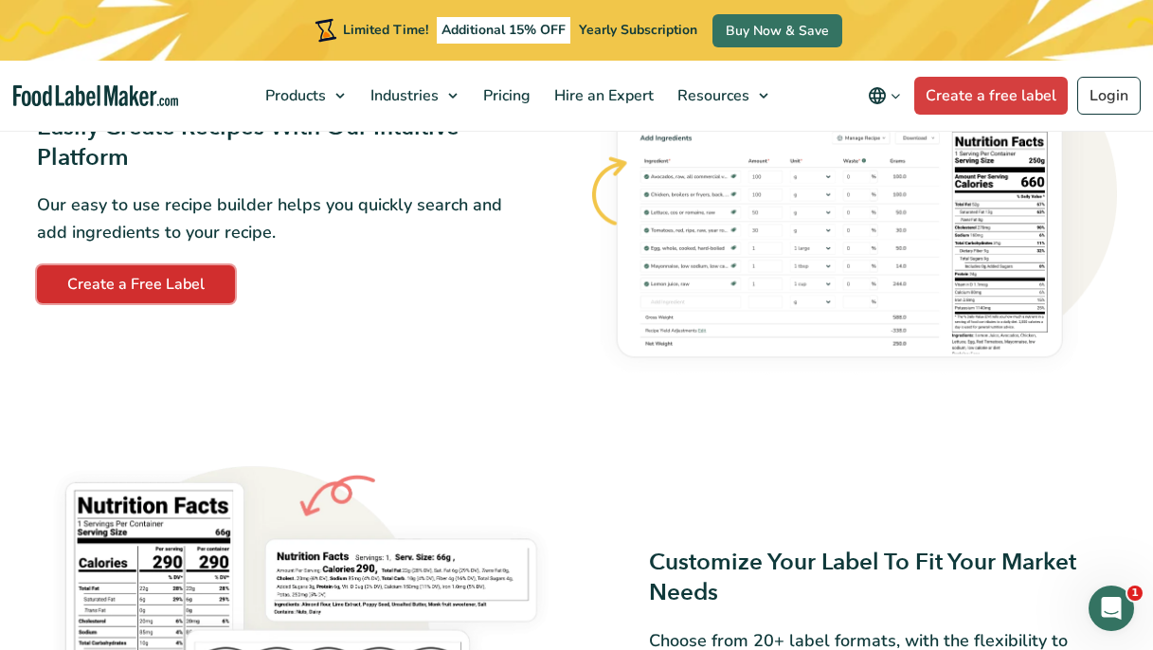 The height and width of the screenshot is (650, 1153). I want to click on span: Products, so click(294, 96).